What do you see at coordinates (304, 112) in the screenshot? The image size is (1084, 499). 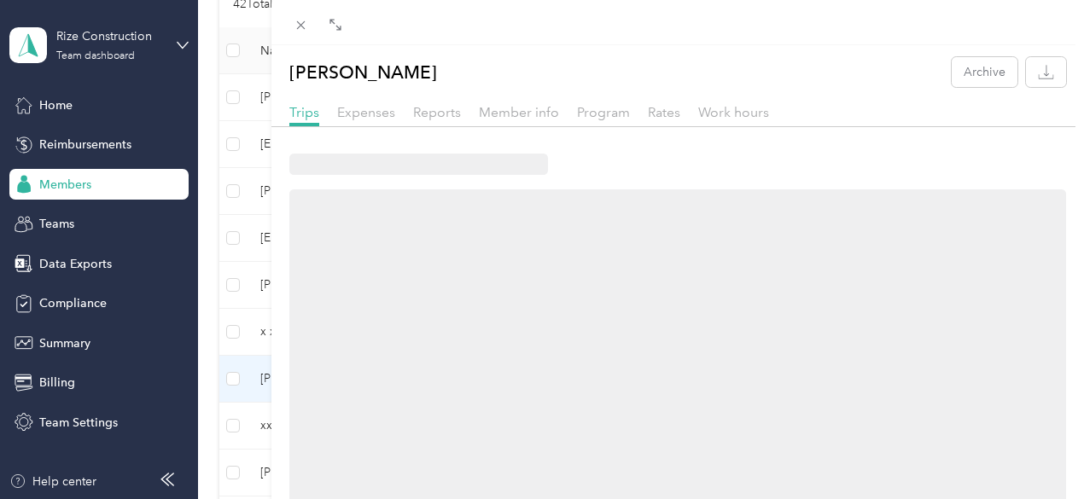 I see `span: Trips` at bounding box center [304, 112].